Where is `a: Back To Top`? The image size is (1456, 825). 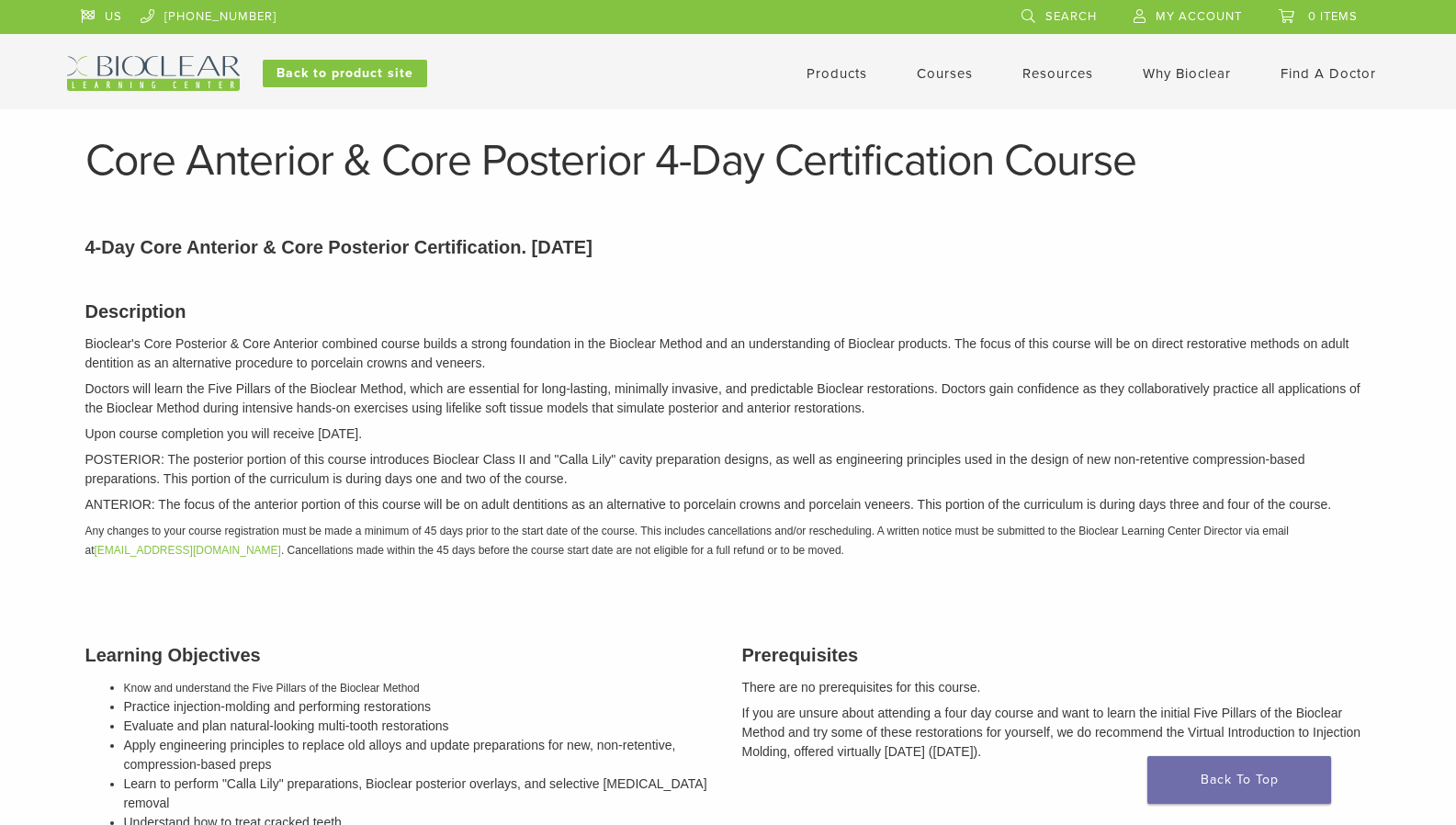 a: Back To Top is located at coordinates (1239, 779).